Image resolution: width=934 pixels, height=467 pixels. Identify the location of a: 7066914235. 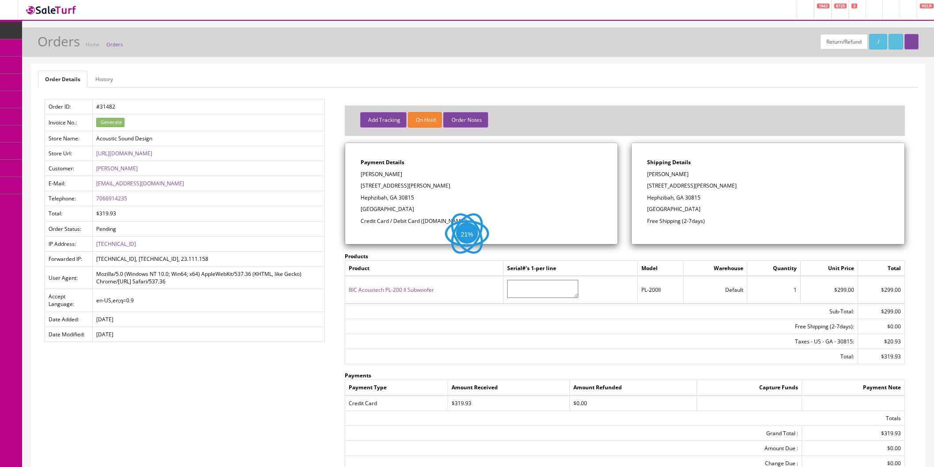
(112, 198).